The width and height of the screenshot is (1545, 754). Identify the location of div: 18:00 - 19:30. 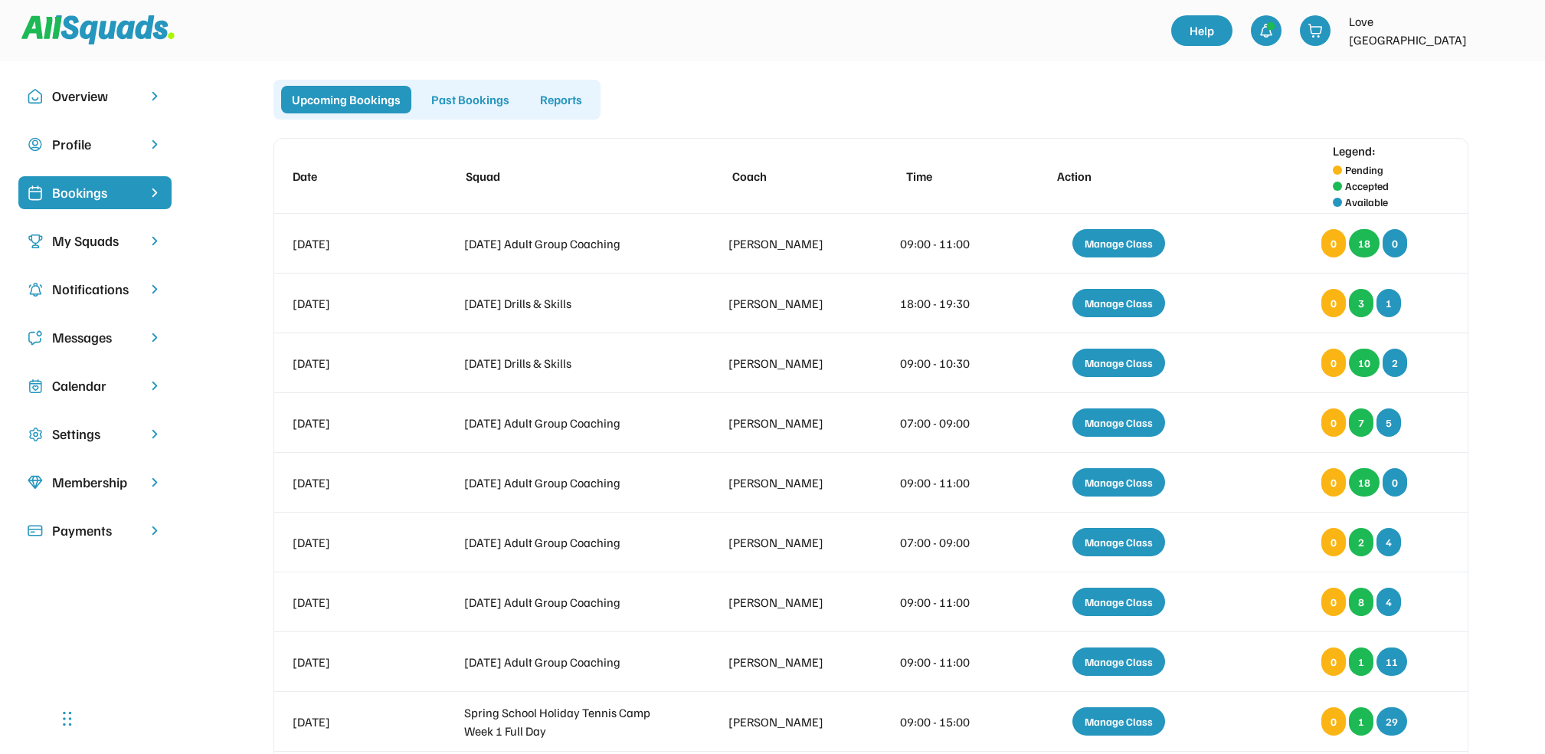
(946, 303).